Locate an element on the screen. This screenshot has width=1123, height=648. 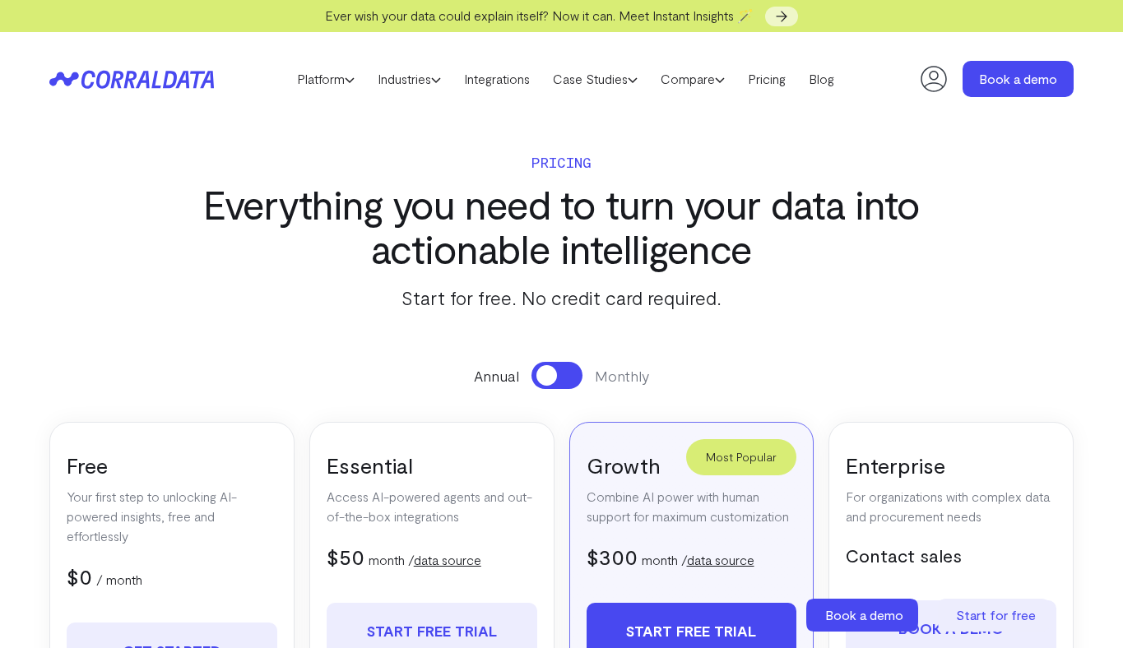
a: Integrations is located at coordinates (497, 79).